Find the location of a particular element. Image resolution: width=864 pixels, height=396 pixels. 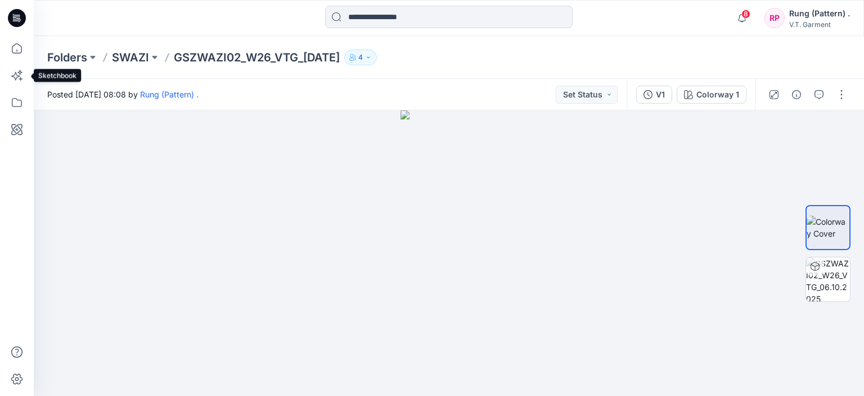

span: 8 is located at coordinates (746, 14).